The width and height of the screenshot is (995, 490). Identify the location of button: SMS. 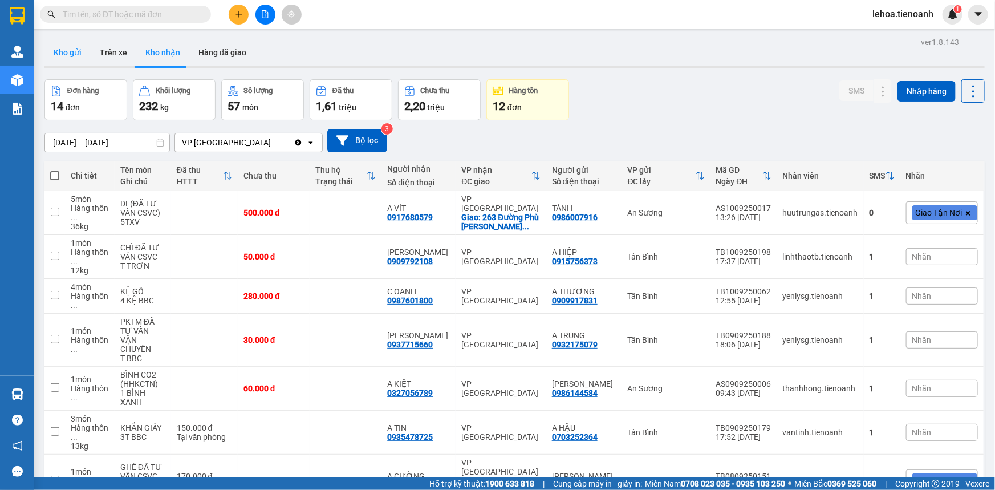
(856, 91).